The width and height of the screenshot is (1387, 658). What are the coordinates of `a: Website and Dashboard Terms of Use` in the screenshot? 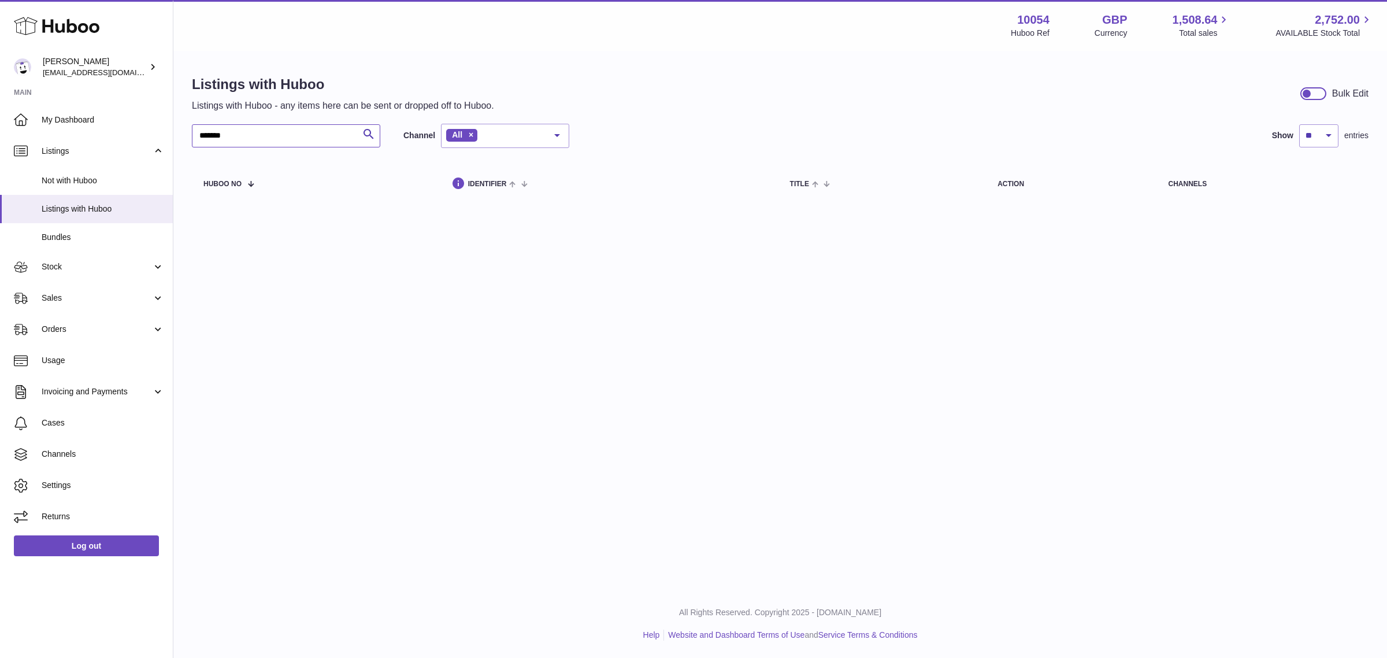 It's located at (736, 635).